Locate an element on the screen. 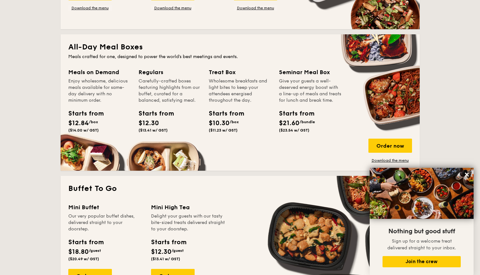 Image resolution: width=480 pixels, height=275 pixels. div: Give your guests a well-deserved energy boost with a line-up of meals and treats for lunch and br... is located at coordinates (310, 91).